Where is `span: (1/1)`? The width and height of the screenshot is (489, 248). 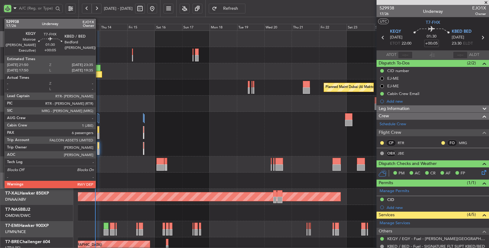
span: (1/1) is located at coordinates (472, 183).